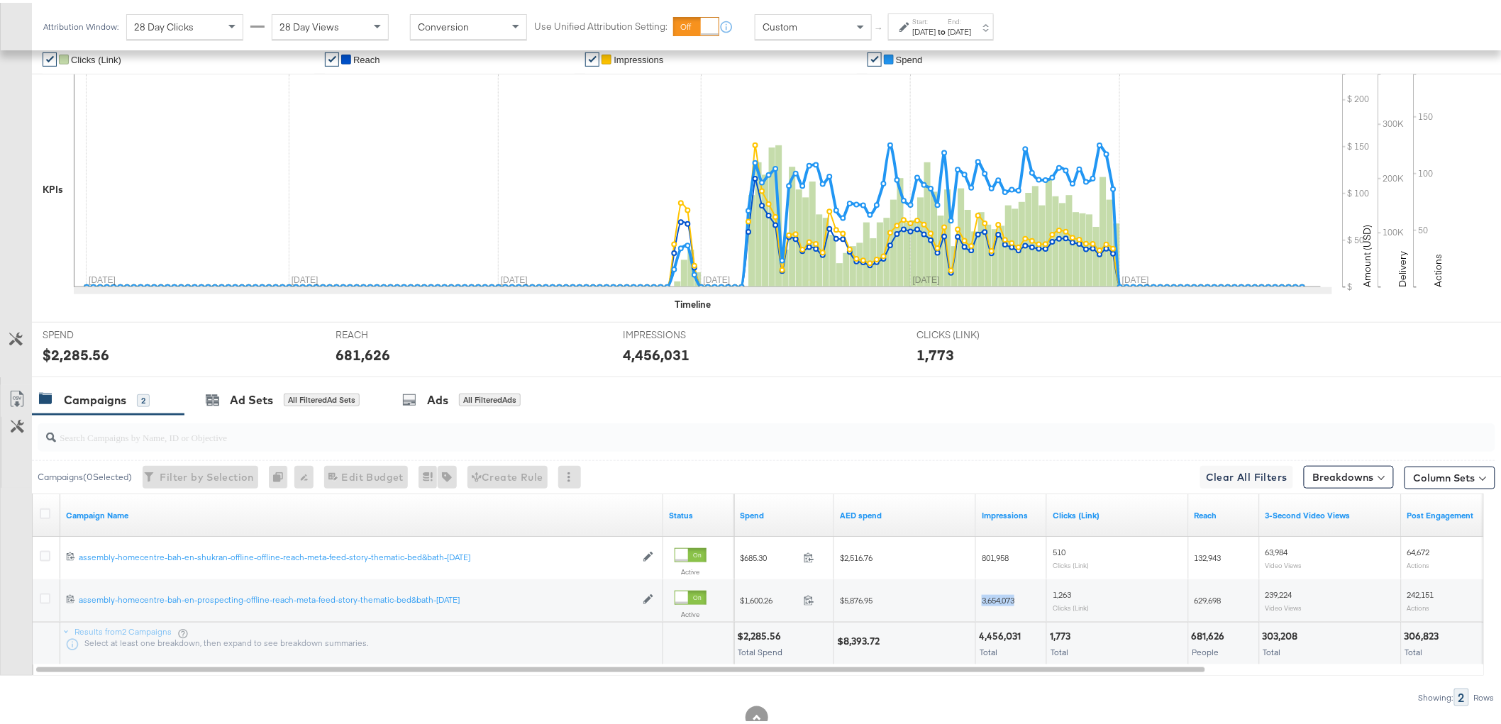 This screenshot has width=1501, height=724. What do you see at coordinates (81, 24) in the screenshot?
I see `div: Attribution Window:` at bounding box center [81, 24].